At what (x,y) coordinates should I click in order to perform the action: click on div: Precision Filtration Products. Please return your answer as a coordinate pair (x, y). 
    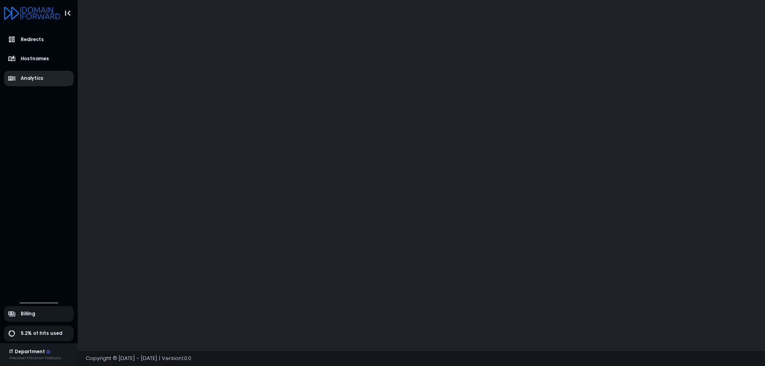
    Looking at the image, I should click on (35, 358).